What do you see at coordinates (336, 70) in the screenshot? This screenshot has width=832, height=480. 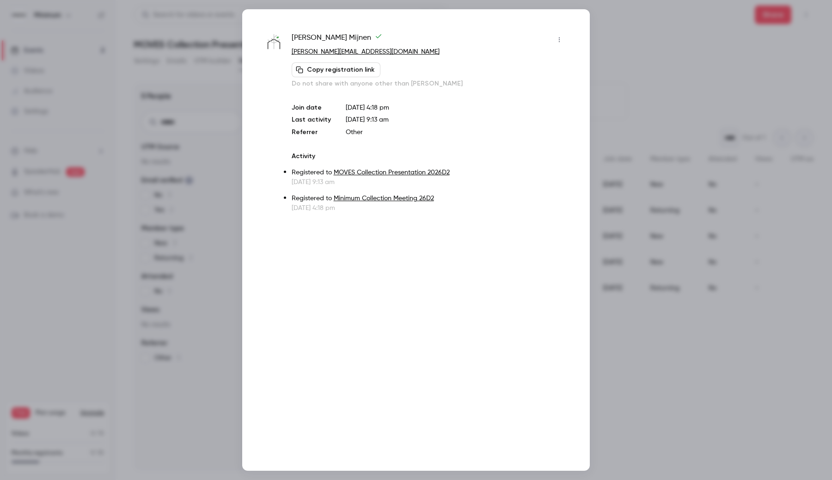 I see `button: Copy registration link` at bounding box center [336, 70].